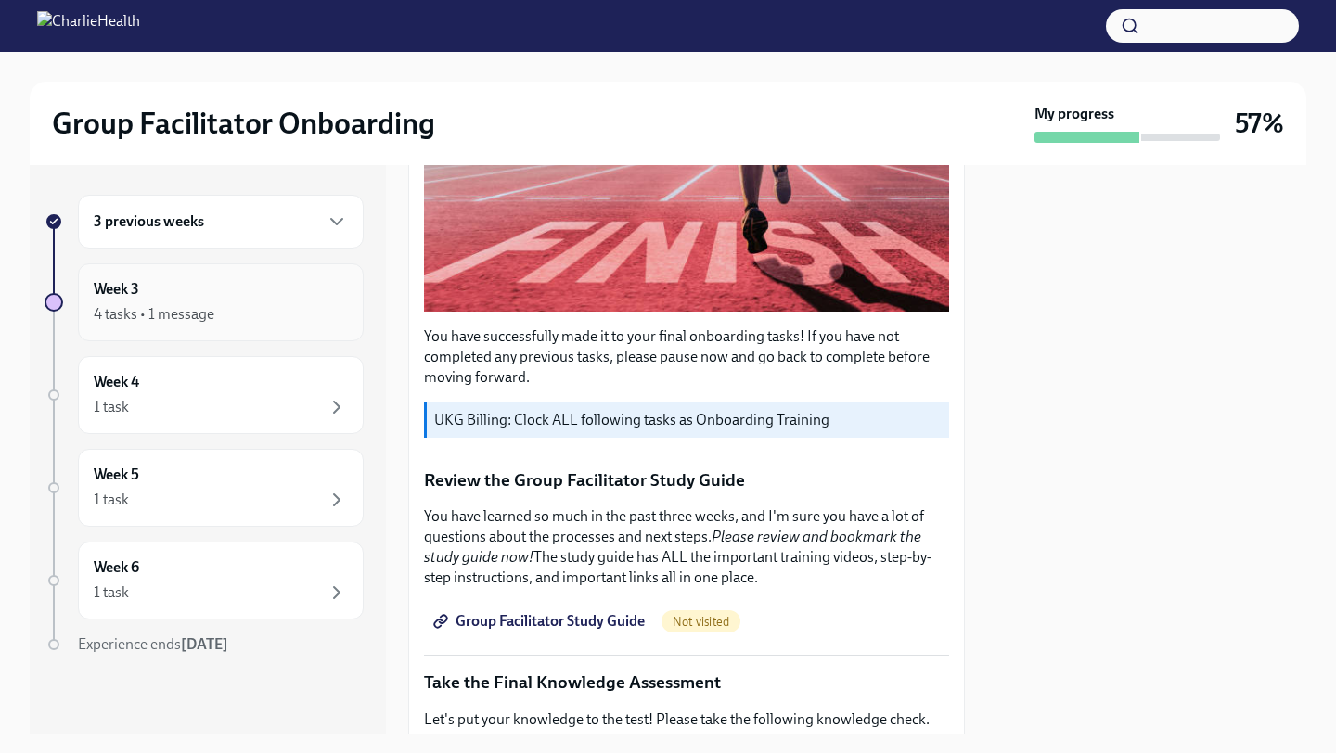  Describe the element at coordinates (148, 222) in the screenshot. I see `h6: 3 previous weeks` at that location.